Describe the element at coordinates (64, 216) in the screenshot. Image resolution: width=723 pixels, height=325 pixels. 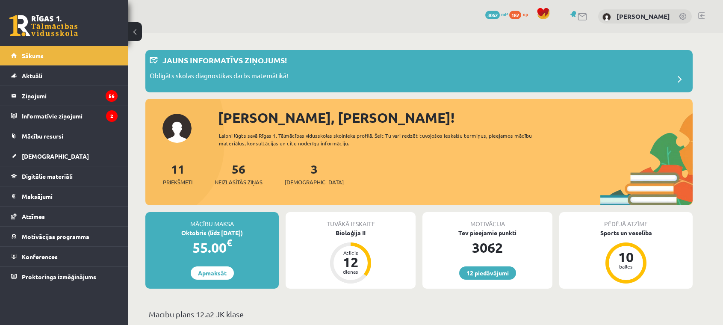
I see `a: Atzīmes` at that location.